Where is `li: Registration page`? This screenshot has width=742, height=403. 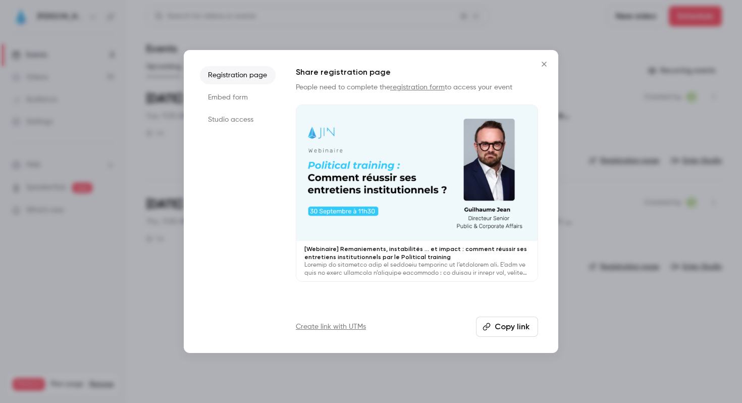
li: Registration page is located at coordinates (238, 75).